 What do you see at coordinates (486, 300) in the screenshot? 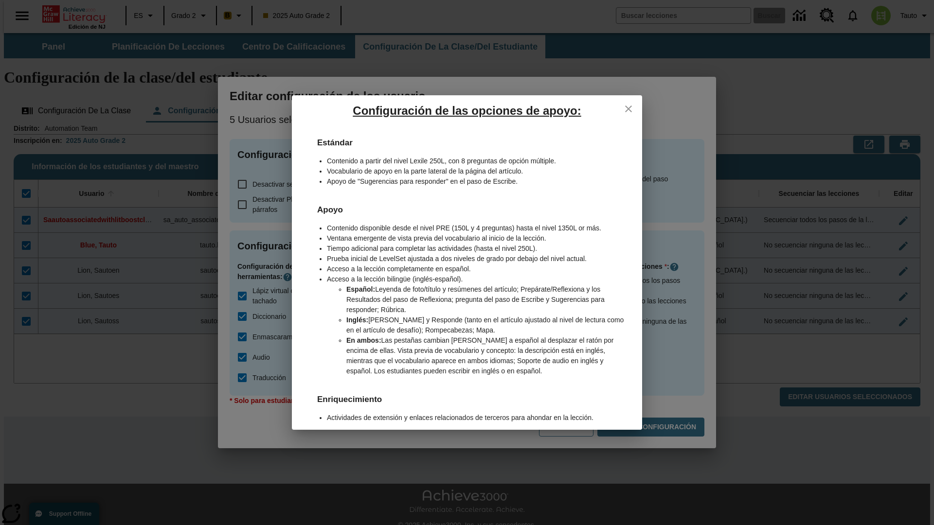
I see `li: Leyenda de foto/título y resúmenes del artículo; Prepárate/Reflexiona y los Resultados del paso d...` at bounding box center [486, 300].